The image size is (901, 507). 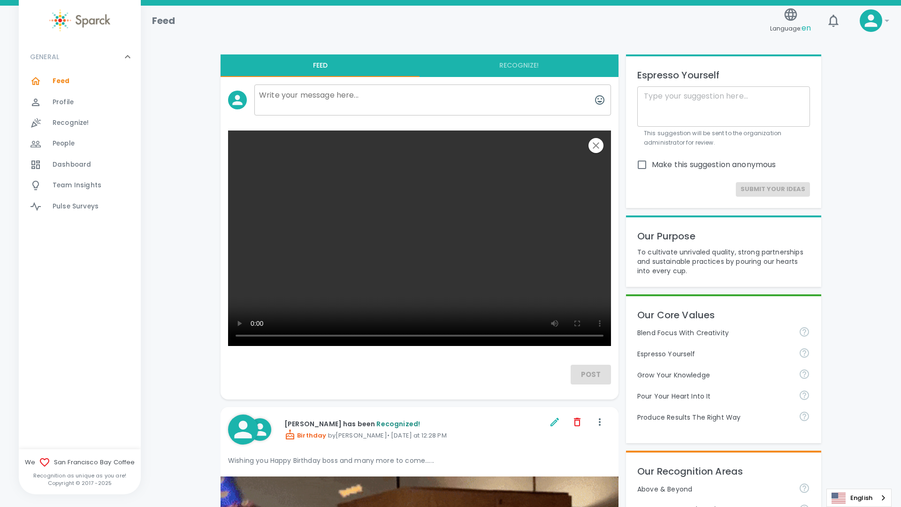 I want to click on p: Our Recognition Areas, so click(x=724, y=471).